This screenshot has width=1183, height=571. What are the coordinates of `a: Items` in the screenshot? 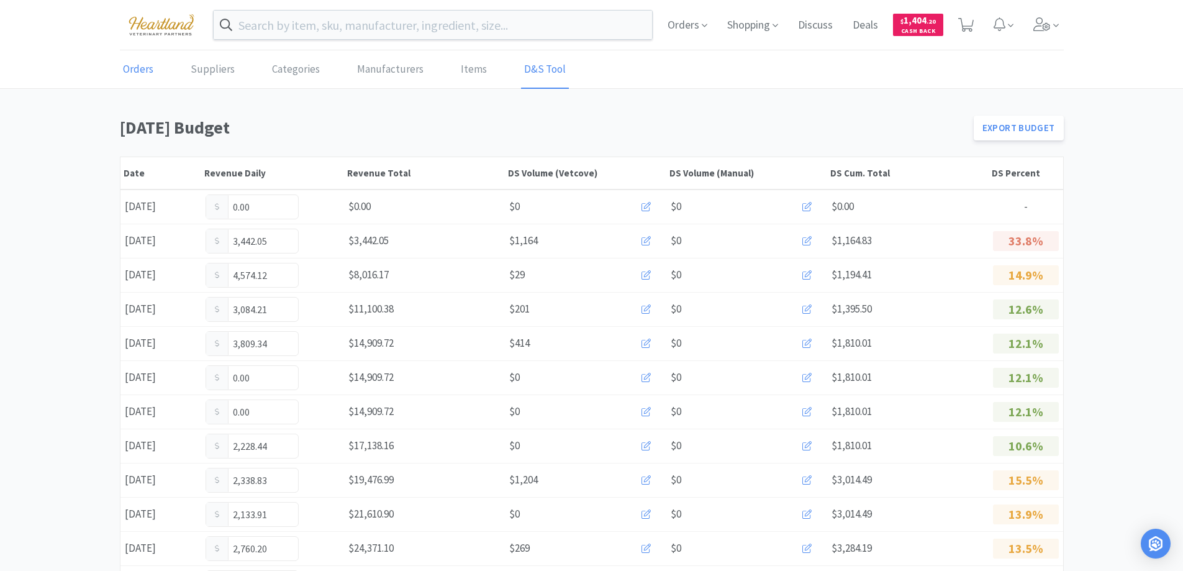 It's located at (474, 70).